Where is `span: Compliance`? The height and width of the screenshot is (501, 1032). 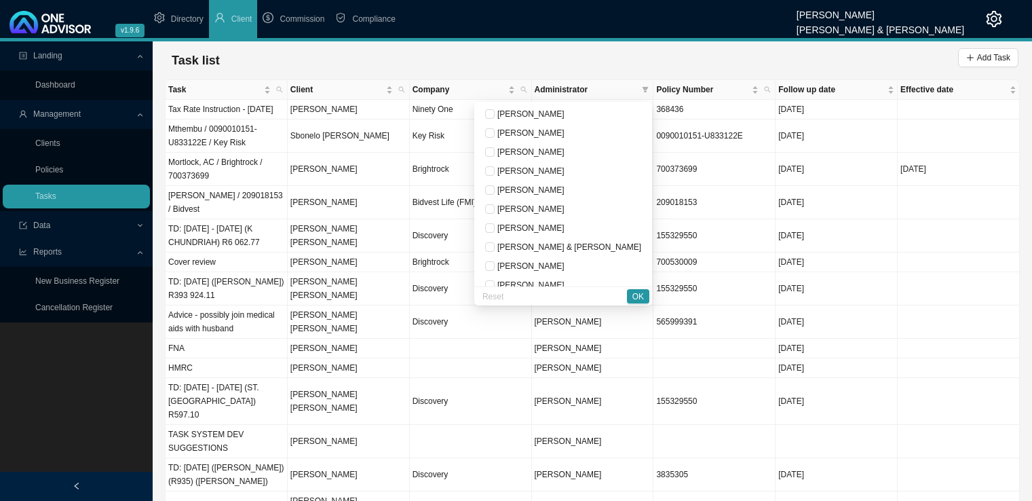 span: Compliance is located at coordinates (373, 19).